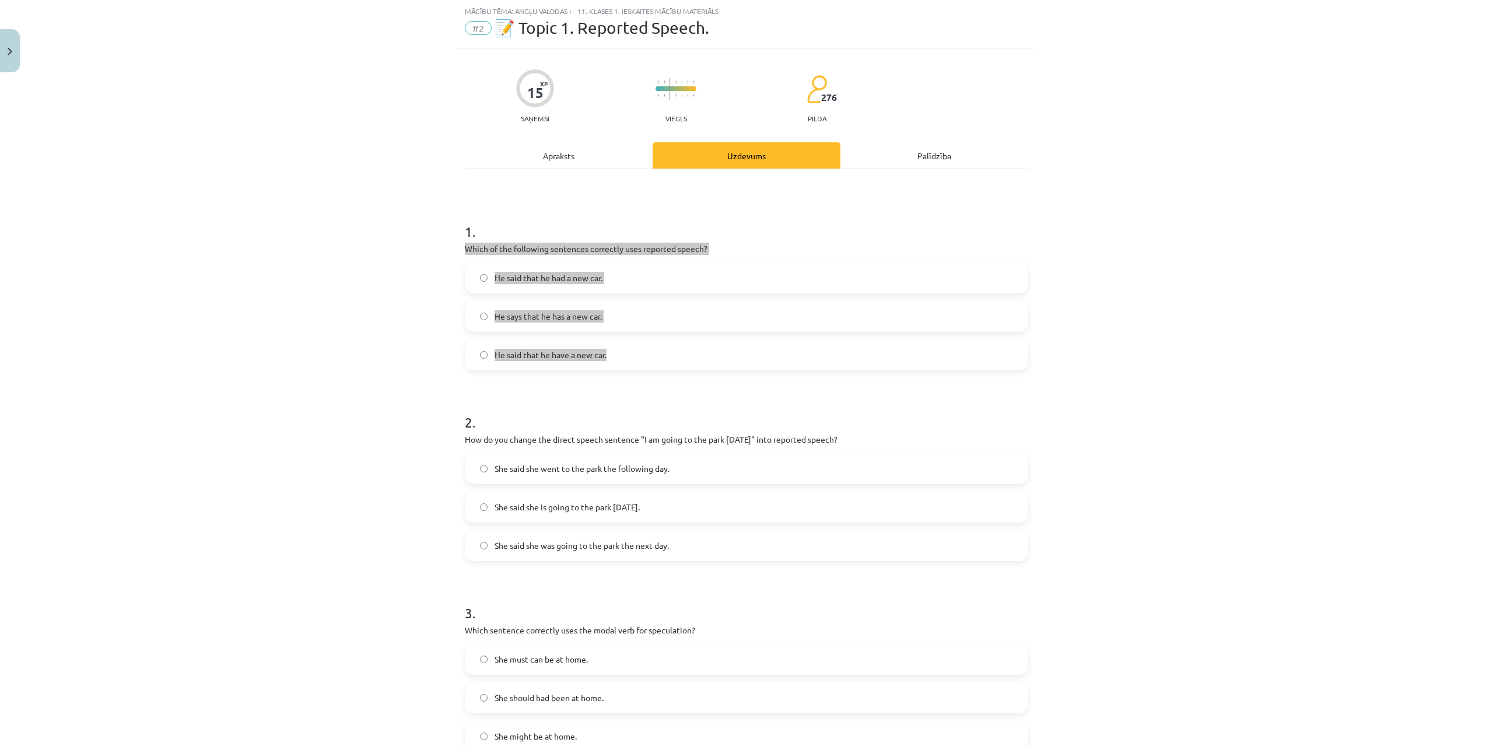  I want to click on div: Uzdevums, so click(747, 155).